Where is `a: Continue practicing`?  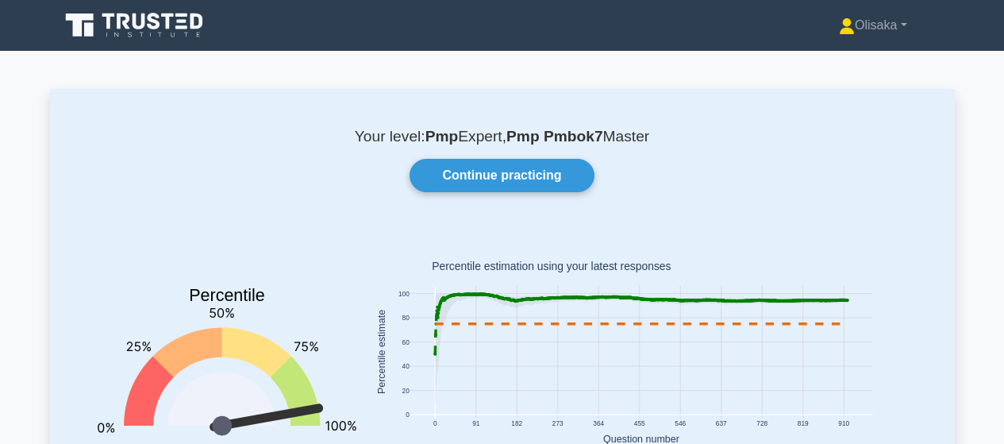
a: Continue practicing is located at coordinates (502, 175).